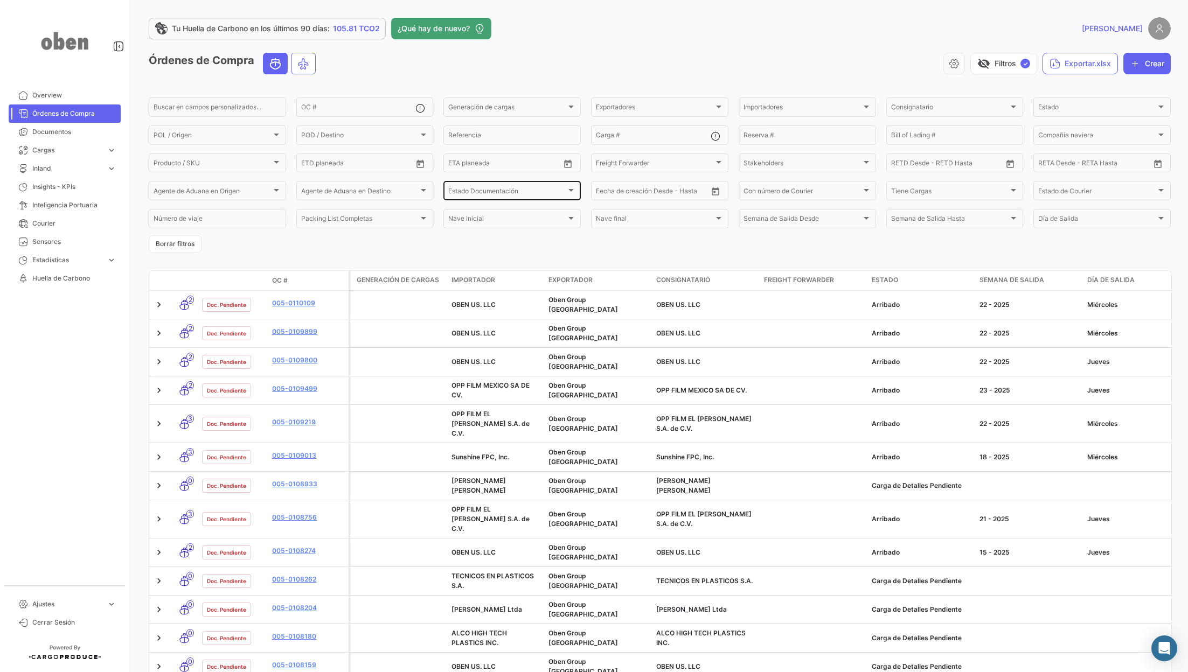  Describe the element at coordinates (212, 137) in the screenshot. I see `span: POL / Origen` at that location.